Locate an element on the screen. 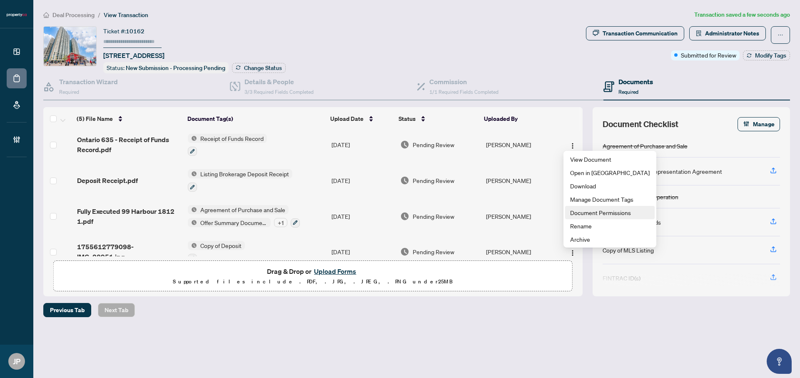 The image size is (800, 378). span: Receipt of Funds Record is located at coordinates (232, 138).